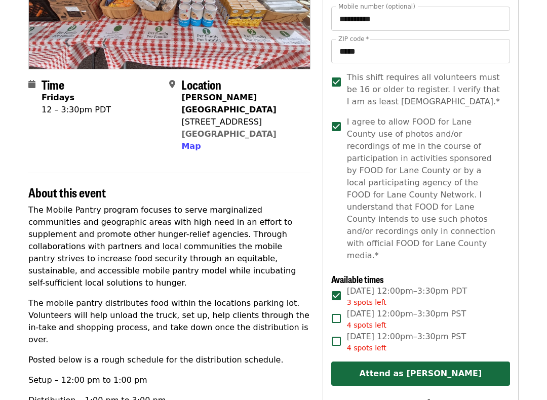 The width and height of the screenshot is (547, 400). Describe the element at coordinates (420, 51) in the screenshot. I see `input: ZIP code` at that location.